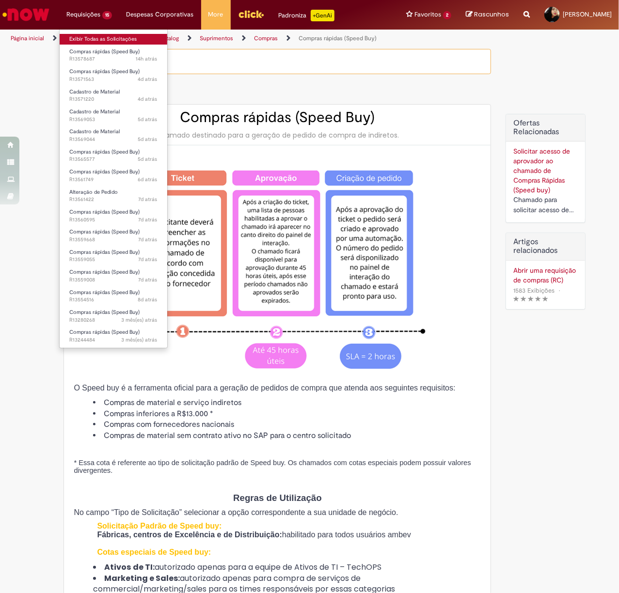 The height and width of the screenshot is (593, 619). I want to click on time: 23/09/2025 13:32:50, so click(148, 259).